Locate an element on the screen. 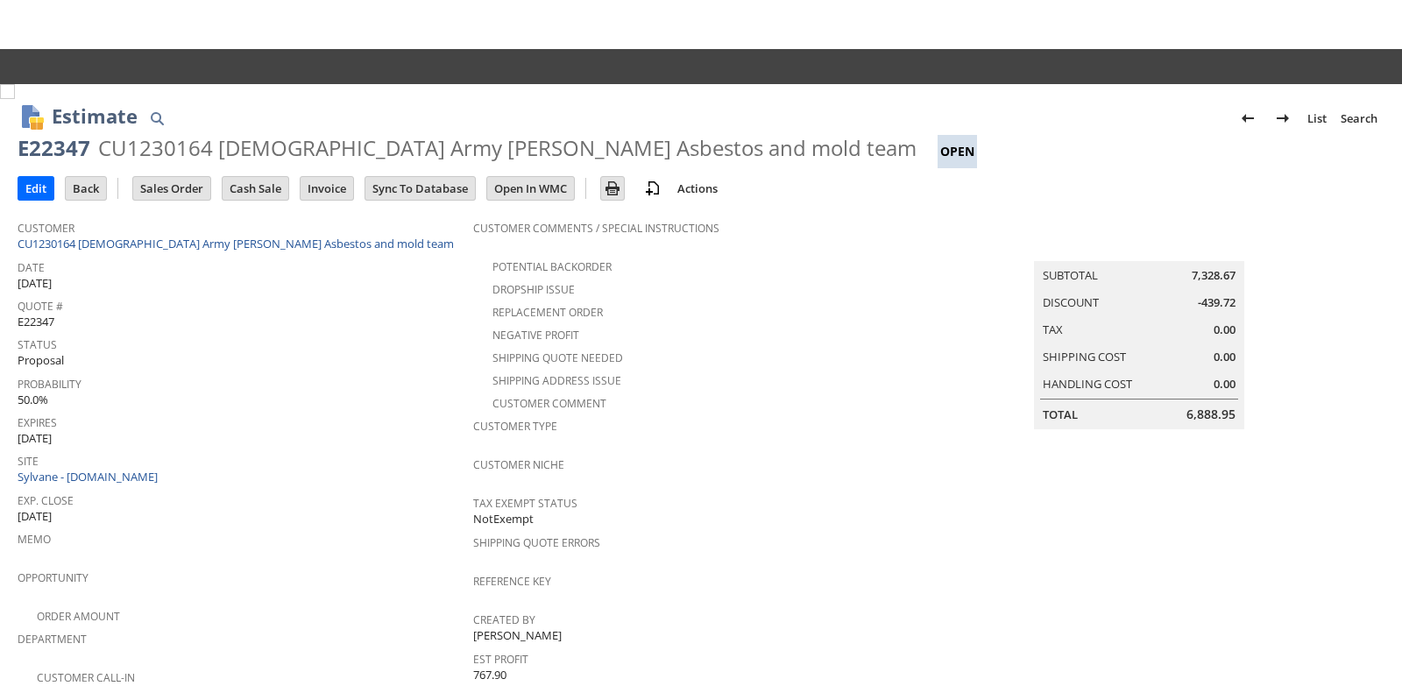  a: Potential Backorder is located at coordinates (552, 266).